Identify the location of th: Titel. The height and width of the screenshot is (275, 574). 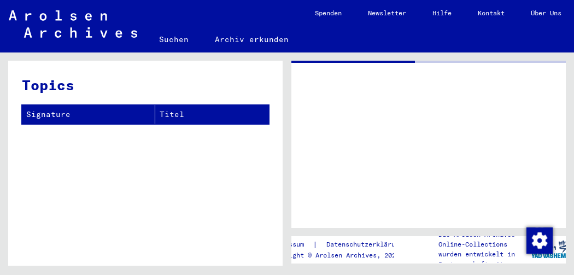
(212, 114).